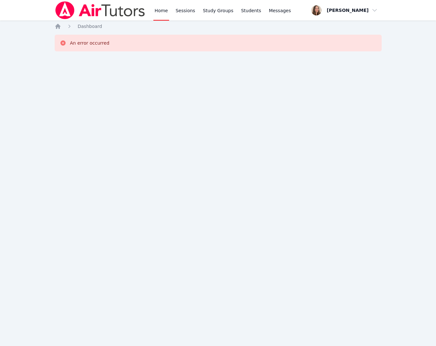 The height and width of the screenshot is (346, 436). I want to click on a: Dashboard, so click(90, 26).